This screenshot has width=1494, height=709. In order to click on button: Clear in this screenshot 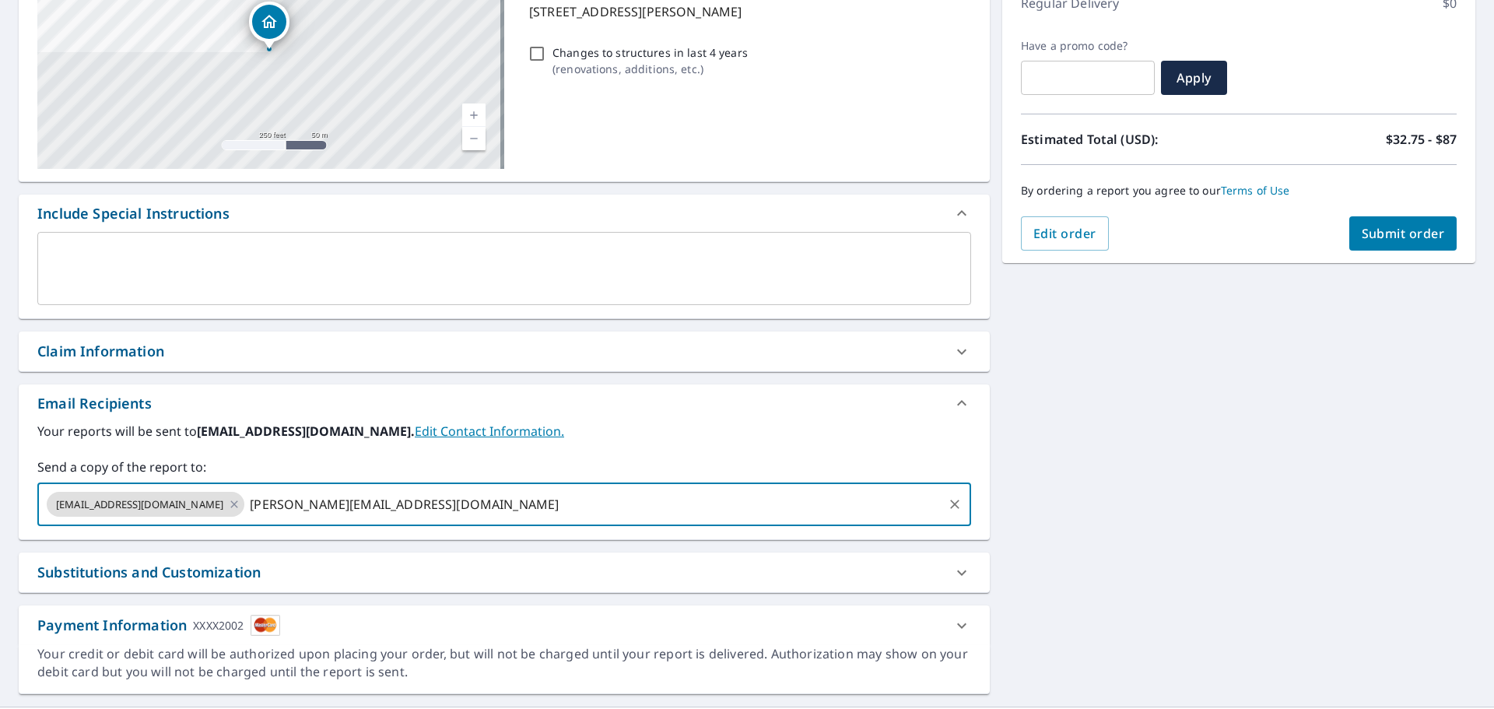, I will do `click(955, 504)`.